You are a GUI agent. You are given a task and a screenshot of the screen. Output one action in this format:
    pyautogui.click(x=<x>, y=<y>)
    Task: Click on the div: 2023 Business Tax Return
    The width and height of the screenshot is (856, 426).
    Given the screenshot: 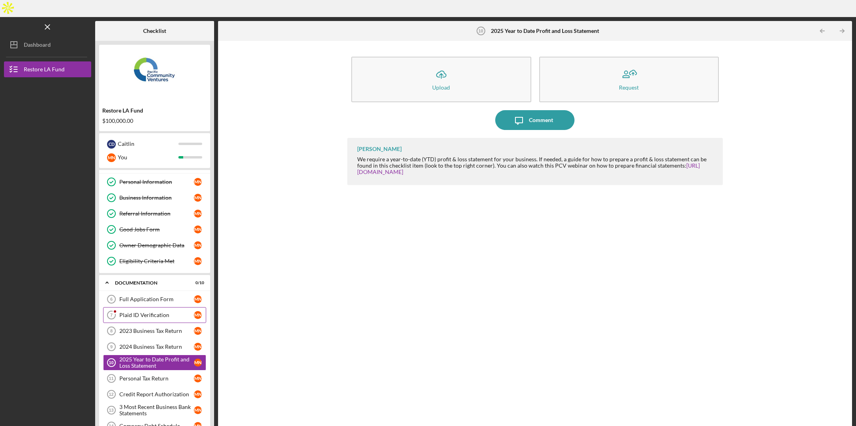 What is the action you would take?
    pyautogui.click(x=157, y=331)
    